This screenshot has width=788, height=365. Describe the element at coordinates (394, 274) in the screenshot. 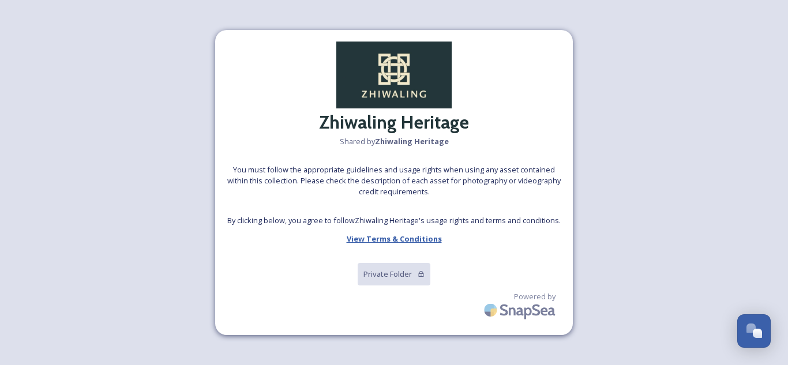

I see `button: Private Folder` at that location.